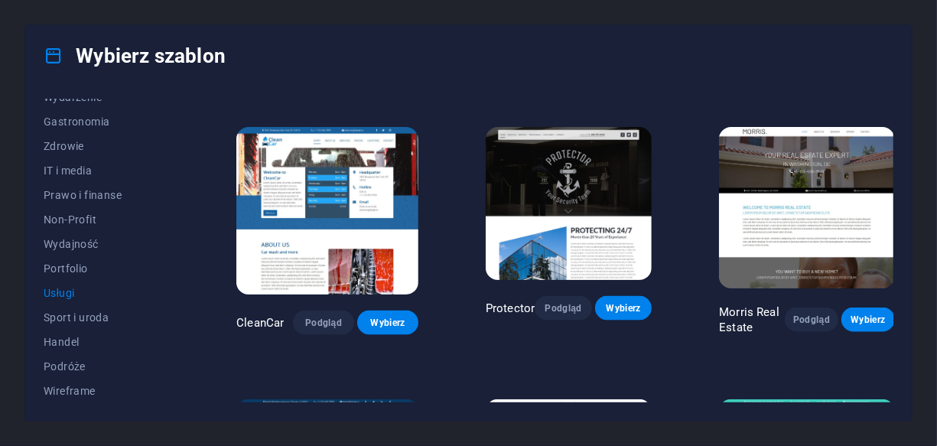  I want to click on span: Portfolio, so click(106, 268).